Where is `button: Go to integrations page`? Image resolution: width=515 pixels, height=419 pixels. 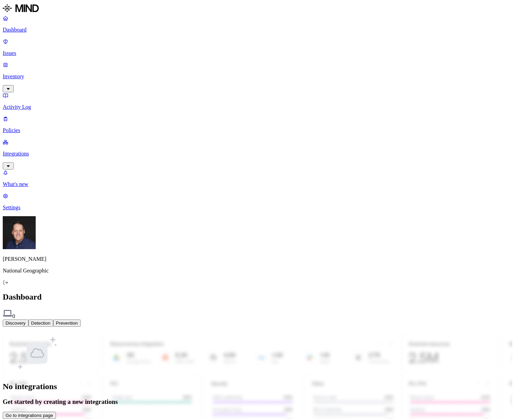 button: Go to integrations page is located at coordinates (29, 415).